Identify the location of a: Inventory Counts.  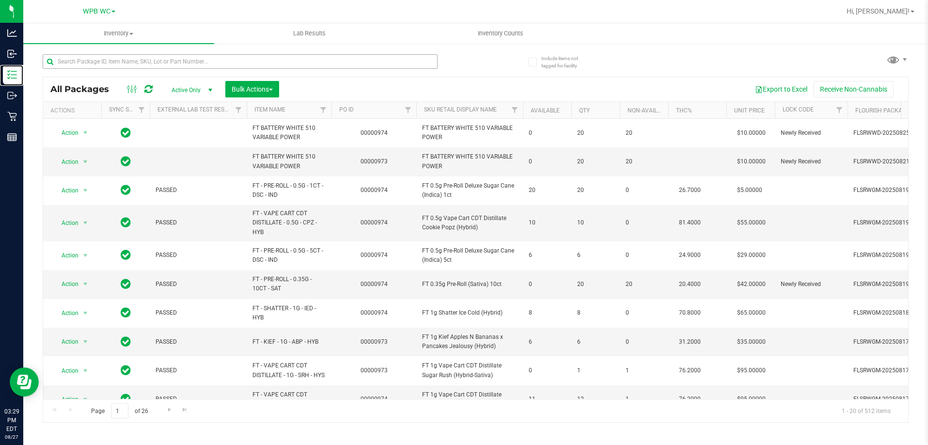
(501, 33).